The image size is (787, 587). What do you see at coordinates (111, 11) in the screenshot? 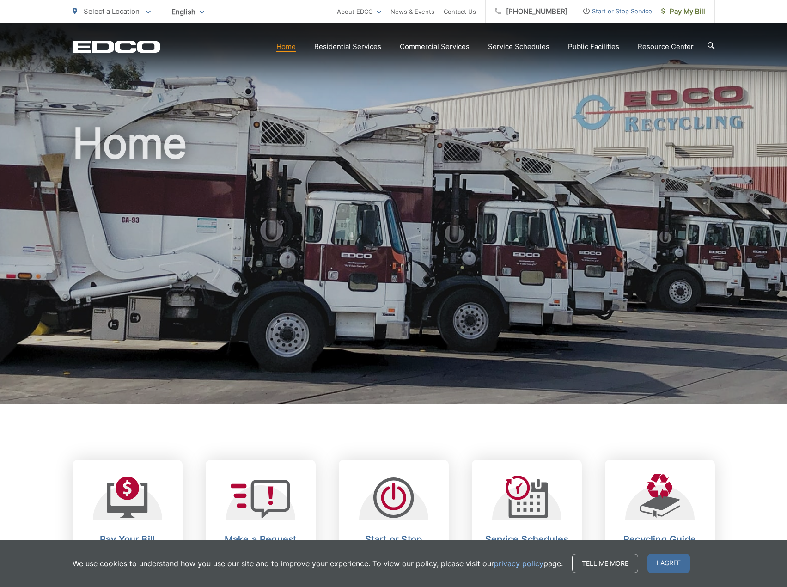
I see `span: Select a Location` at bounding box center [111, 11].